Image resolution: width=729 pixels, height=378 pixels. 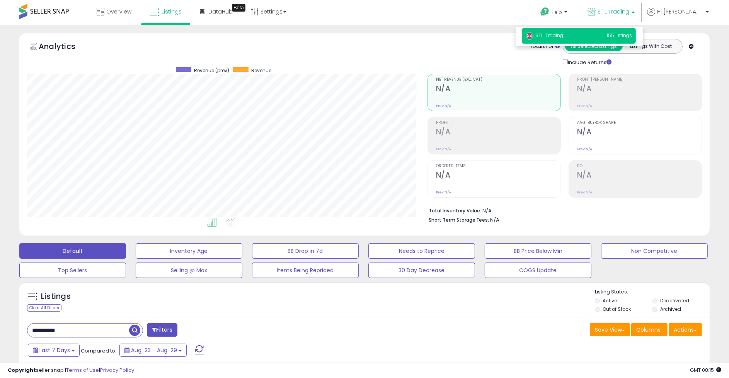 What do you see at coordinates (685, 330) in the screenshot?
I see `button: Actions` at bounding box center [685, 330].